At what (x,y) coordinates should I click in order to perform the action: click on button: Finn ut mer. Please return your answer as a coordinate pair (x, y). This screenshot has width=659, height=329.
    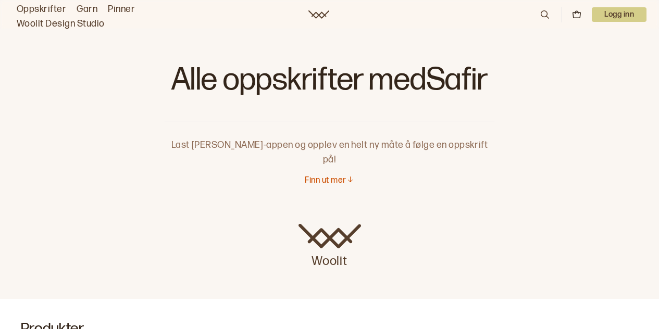
    Looking at the image, I should click on (329, 181).